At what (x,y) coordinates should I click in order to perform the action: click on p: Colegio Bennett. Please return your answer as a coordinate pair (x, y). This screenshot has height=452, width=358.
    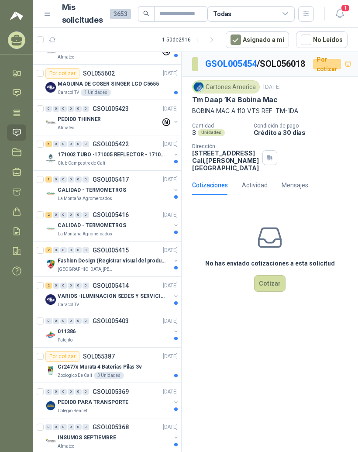
    Looking at the image, I should click on (73, 411).